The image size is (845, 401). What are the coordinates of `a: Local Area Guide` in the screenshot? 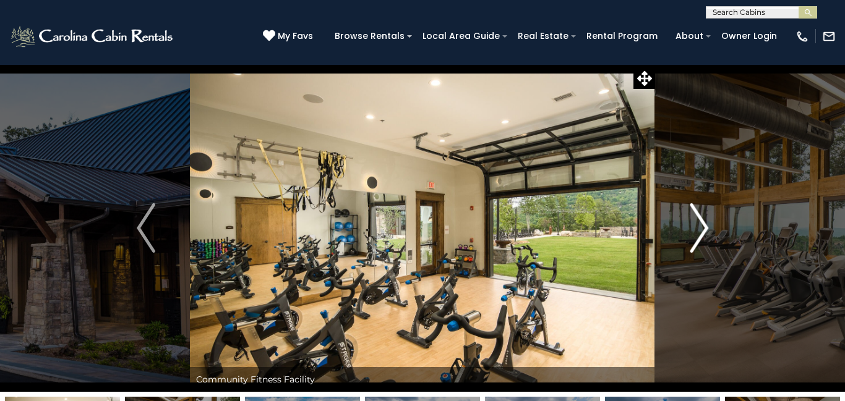 It's located at (461, 36).